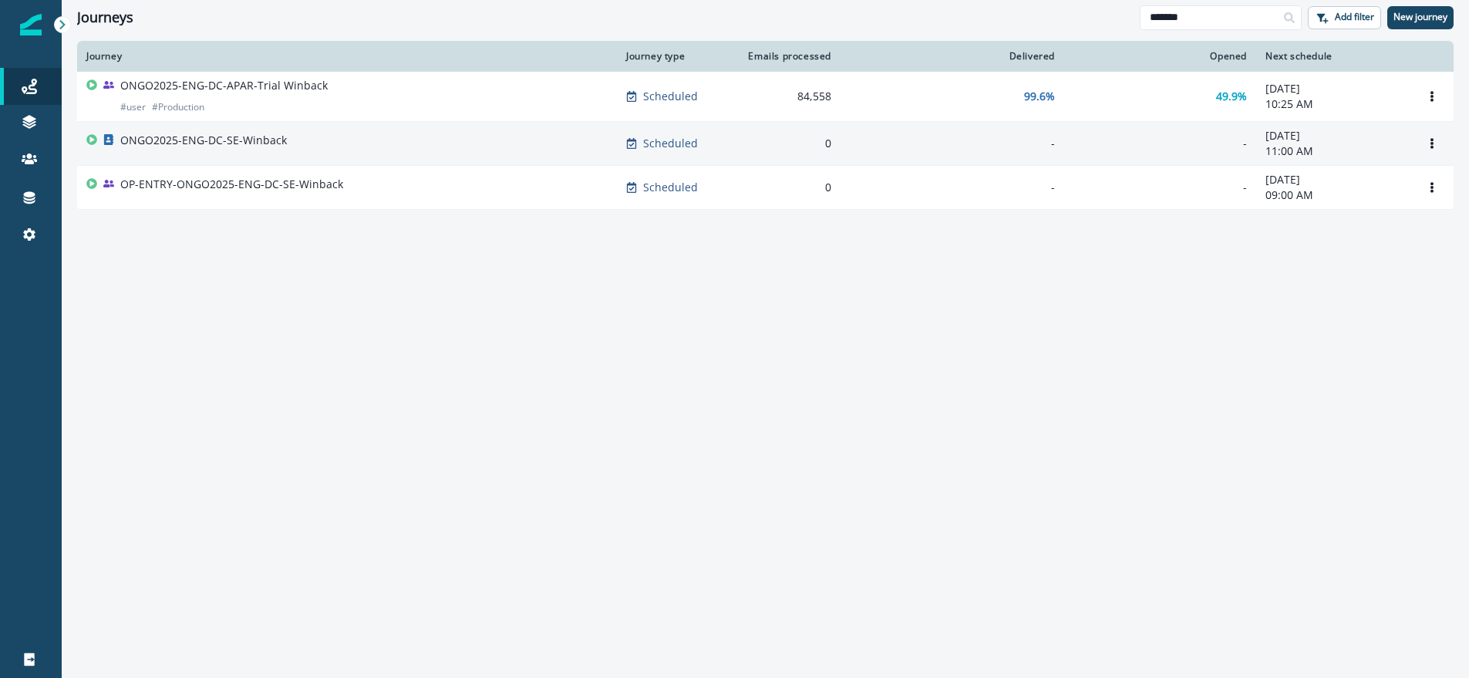 The image size is (1469, 678). Describe the element at coordinates (31, 25) in the screenshot. I see `img: Inflection` at that location.